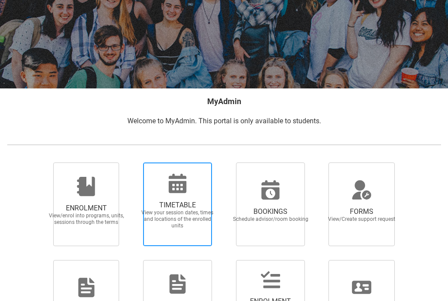 The image size is (448, 301). Describe the element at coordinates (362, 212) in the screenshot. I see `span: FORMS` at that location.